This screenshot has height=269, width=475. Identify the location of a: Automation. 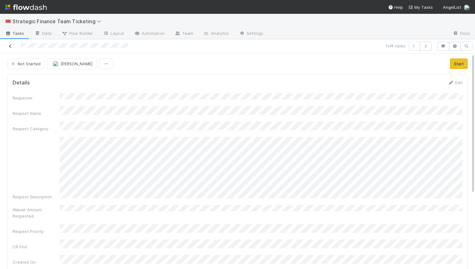
(149, 34).